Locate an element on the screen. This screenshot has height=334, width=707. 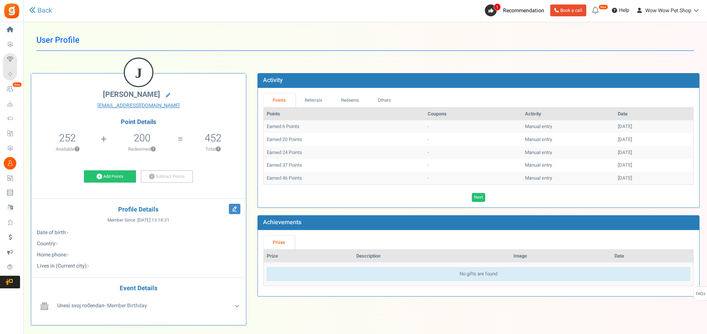
img: Gratisfaction is located at coordinates (12, 11).